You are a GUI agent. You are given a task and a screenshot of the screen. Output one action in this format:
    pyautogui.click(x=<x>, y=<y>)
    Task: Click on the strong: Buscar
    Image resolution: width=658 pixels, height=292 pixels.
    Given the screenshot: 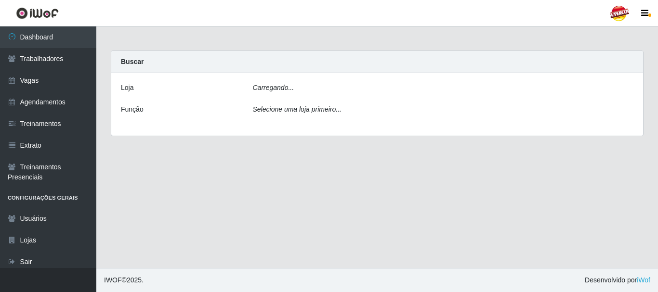 What is the action you would take?
    pyautogui.click(x=132, y=62)
    